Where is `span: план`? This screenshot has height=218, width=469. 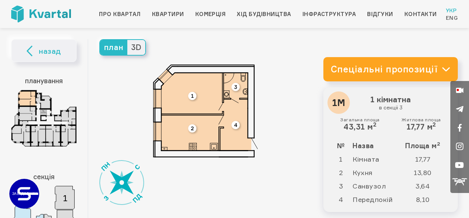
span: план is located at coordinates (113, 47).